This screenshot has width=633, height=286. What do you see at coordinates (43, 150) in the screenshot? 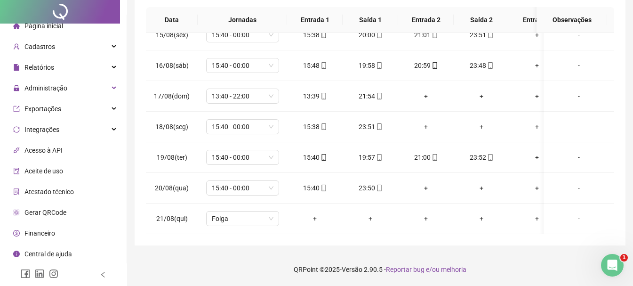
I see `span: Acesso à API` at bounding box center [43, 150].